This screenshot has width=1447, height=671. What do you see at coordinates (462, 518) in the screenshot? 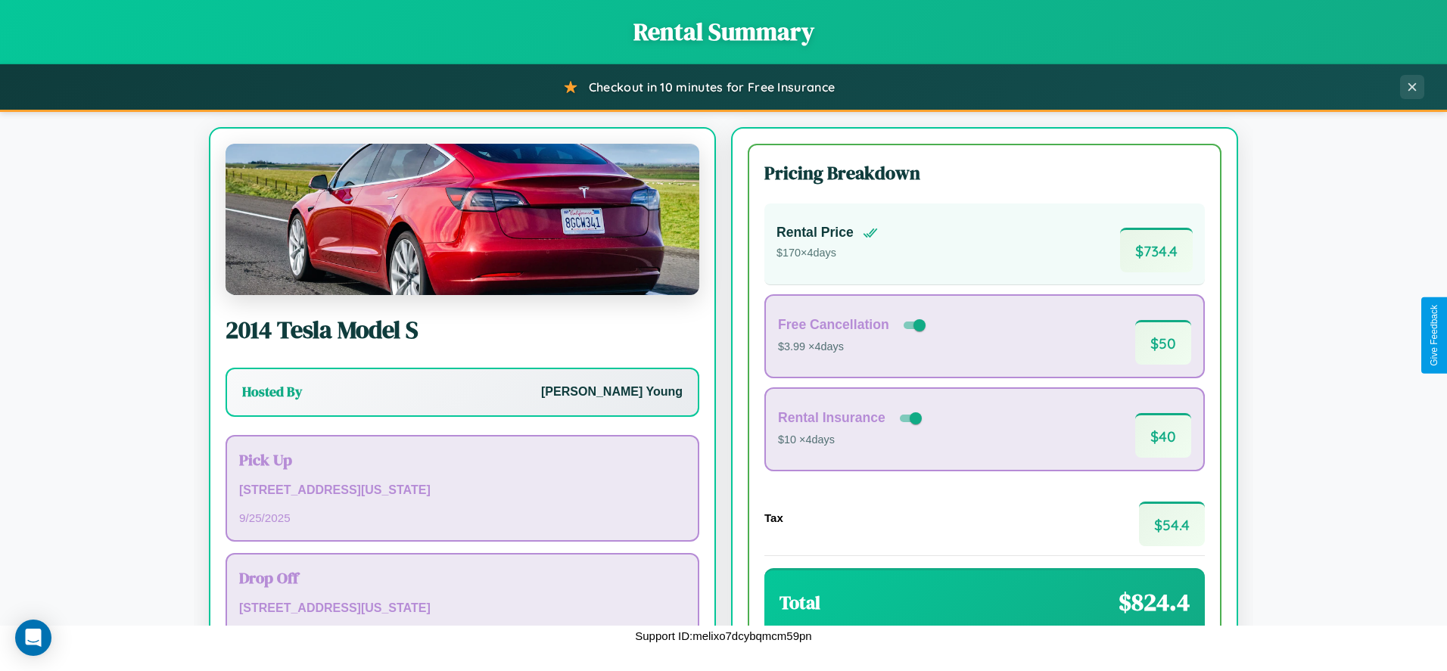
I see `p: 9 / 25 / 2025` at bounding box center [462, 518].